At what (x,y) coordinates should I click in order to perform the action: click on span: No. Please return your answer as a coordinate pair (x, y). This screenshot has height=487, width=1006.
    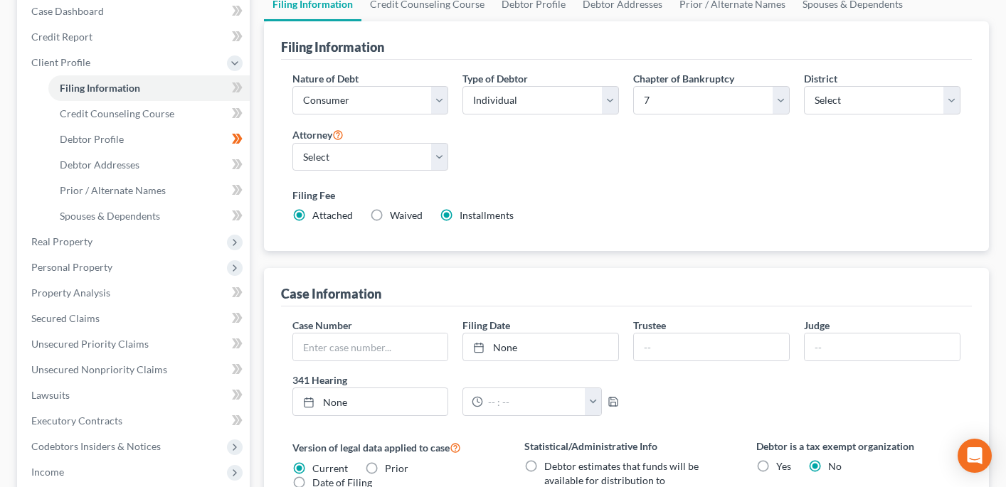
    Looking at the image, I should click on (835, 466).